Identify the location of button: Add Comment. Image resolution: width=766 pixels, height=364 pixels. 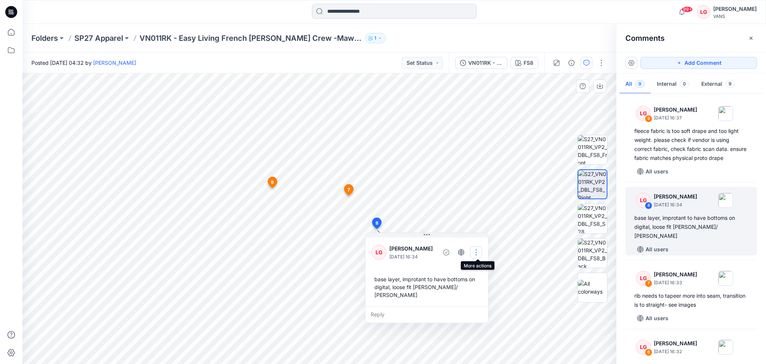
(699, 63).